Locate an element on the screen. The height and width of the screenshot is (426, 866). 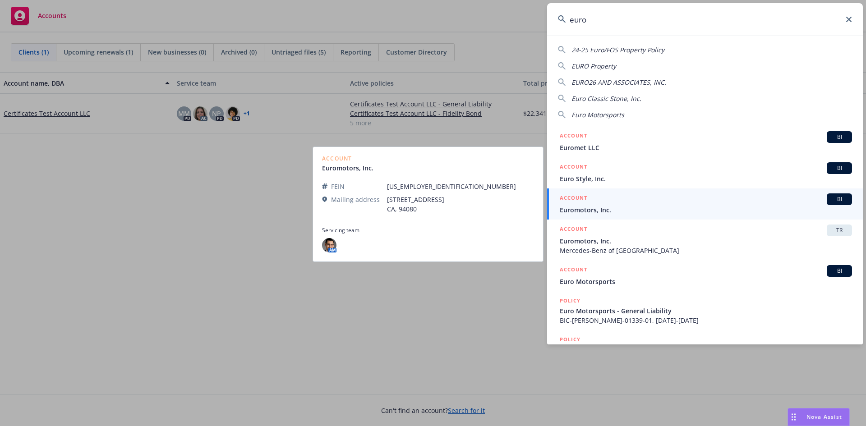
a: ACCOUNTBIEuro Motorsports is located at coordinates (705, 276).